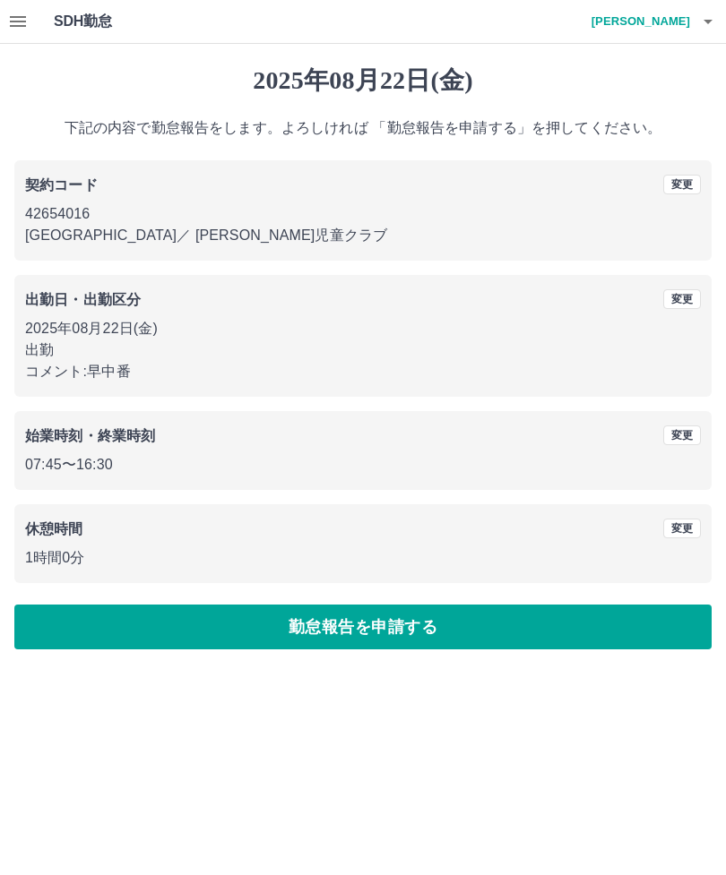  I want to click on p: 1時間0分, so click(363, 558).